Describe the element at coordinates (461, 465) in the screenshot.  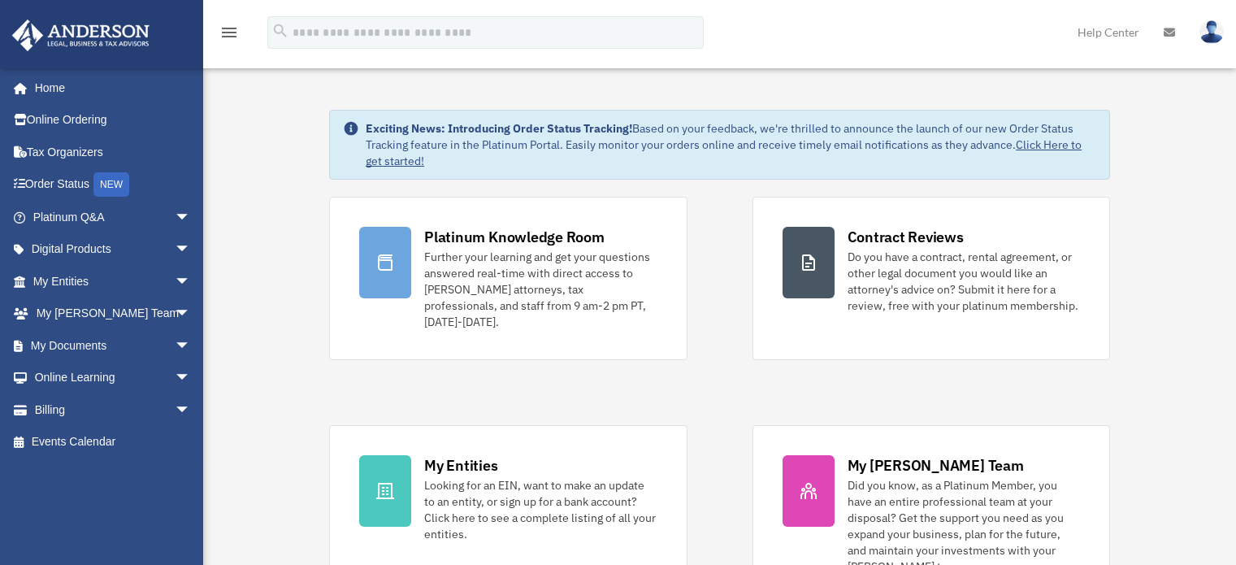
I see `div: My Entities` at that location.